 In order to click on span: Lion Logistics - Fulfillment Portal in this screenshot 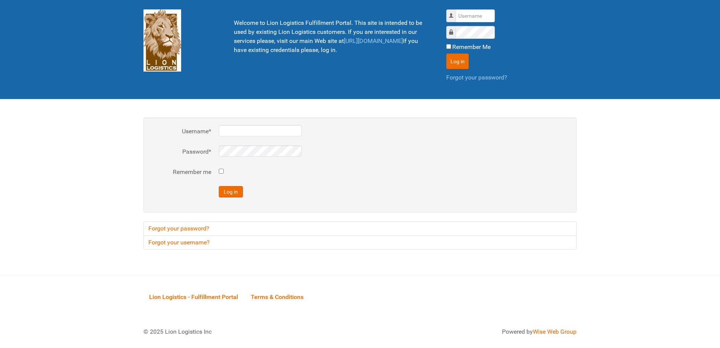, I will do `click(193, 297)`.